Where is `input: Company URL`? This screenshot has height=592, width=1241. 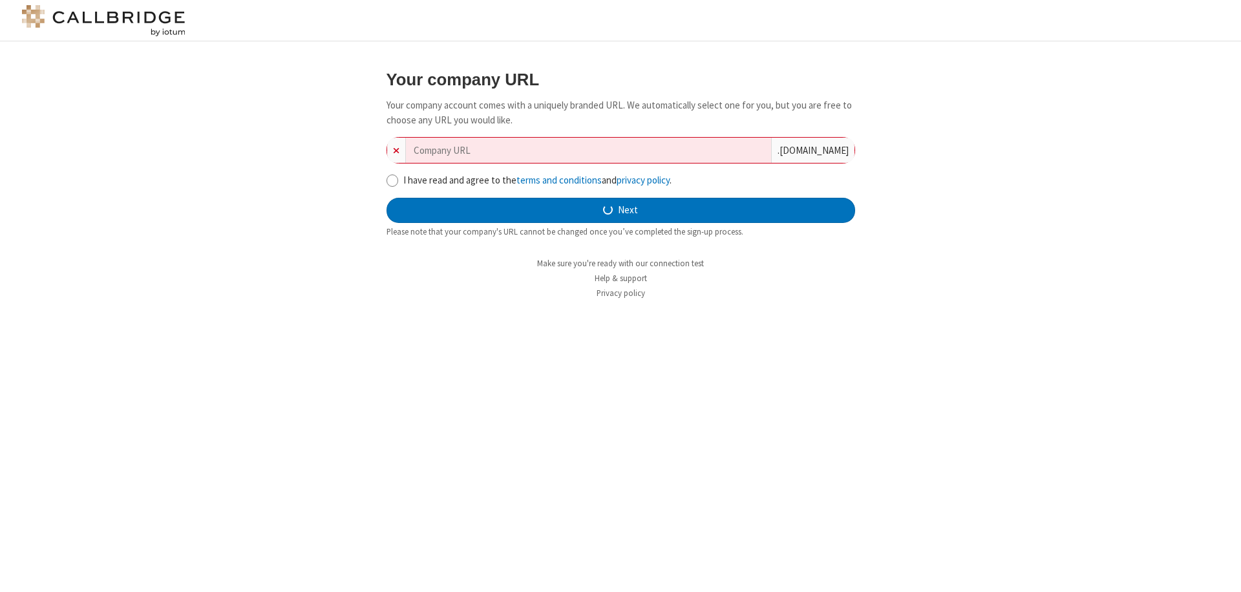
input: Company URL is located at coordinates (588, 150).